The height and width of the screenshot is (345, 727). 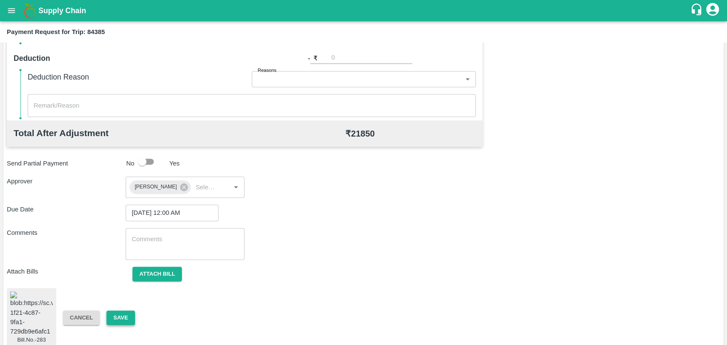 What do you see at coordinates (697, 11) in the screenshot?
I see `div: customer-support` at bounding box center [697, 11].